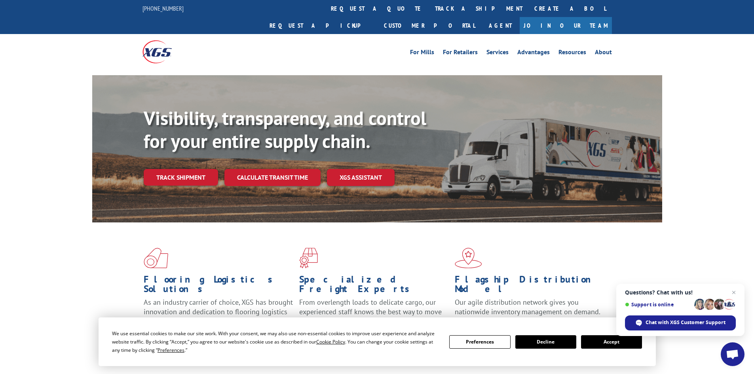 This screenshot has height=374, width=754. Describe the element at coordinates (468, 258) in the screenshot. I see `img: xgs-icon-flagship-distribution-model-red` at that location.